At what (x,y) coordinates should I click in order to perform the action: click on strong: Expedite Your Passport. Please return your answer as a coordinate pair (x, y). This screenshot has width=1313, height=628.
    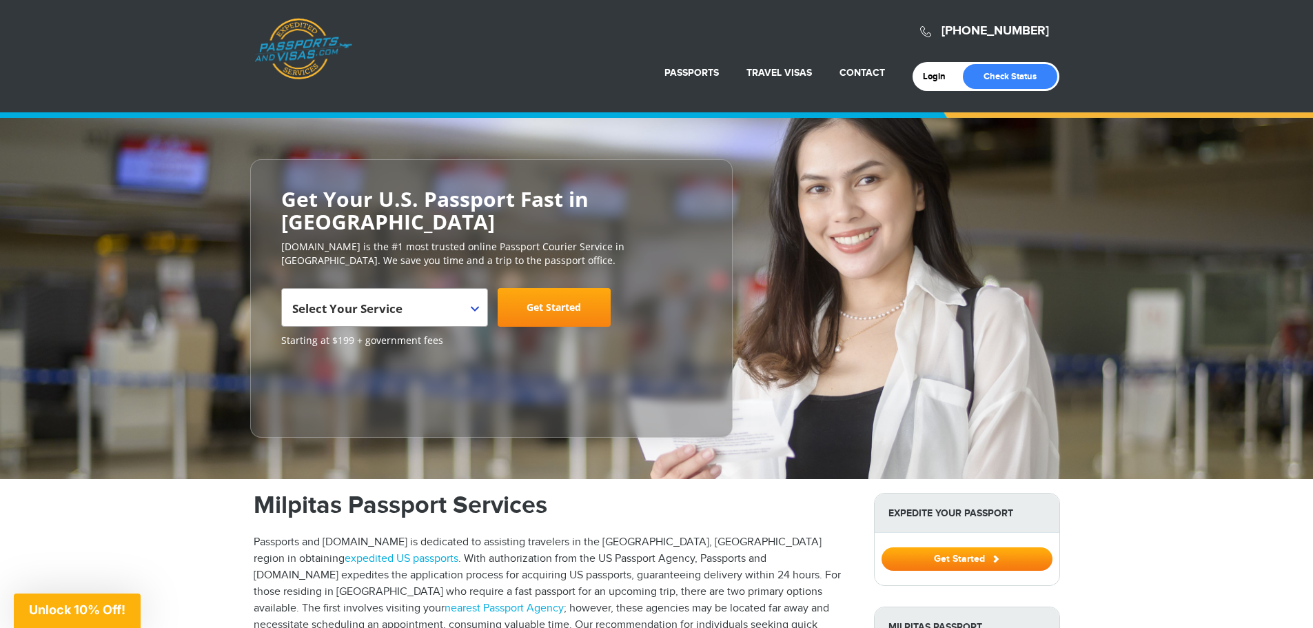
    Looking at the image, I should click on (967, 513).